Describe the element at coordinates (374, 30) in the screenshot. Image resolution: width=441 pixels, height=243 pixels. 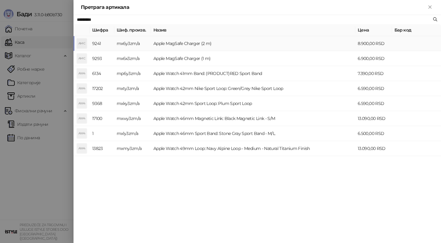
I see `th: Цена` at that location.